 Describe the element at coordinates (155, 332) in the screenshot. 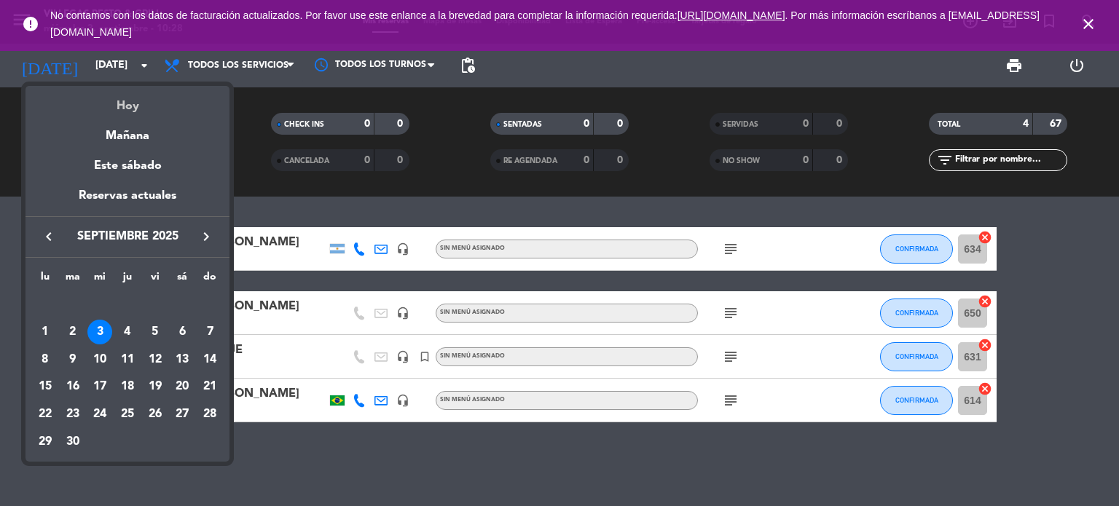

I see `td: 5 de septiembre de 2025` at that location.